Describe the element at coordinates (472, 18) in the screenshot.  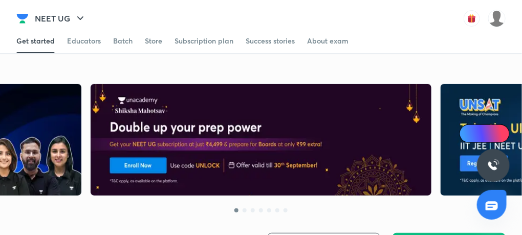
I see `img: avatar` at that location.